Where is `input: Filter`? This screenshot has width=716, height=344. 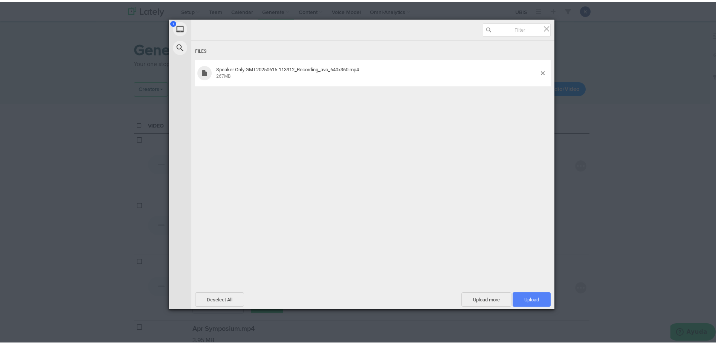 input: Filter is located at coordinates (517, 28).